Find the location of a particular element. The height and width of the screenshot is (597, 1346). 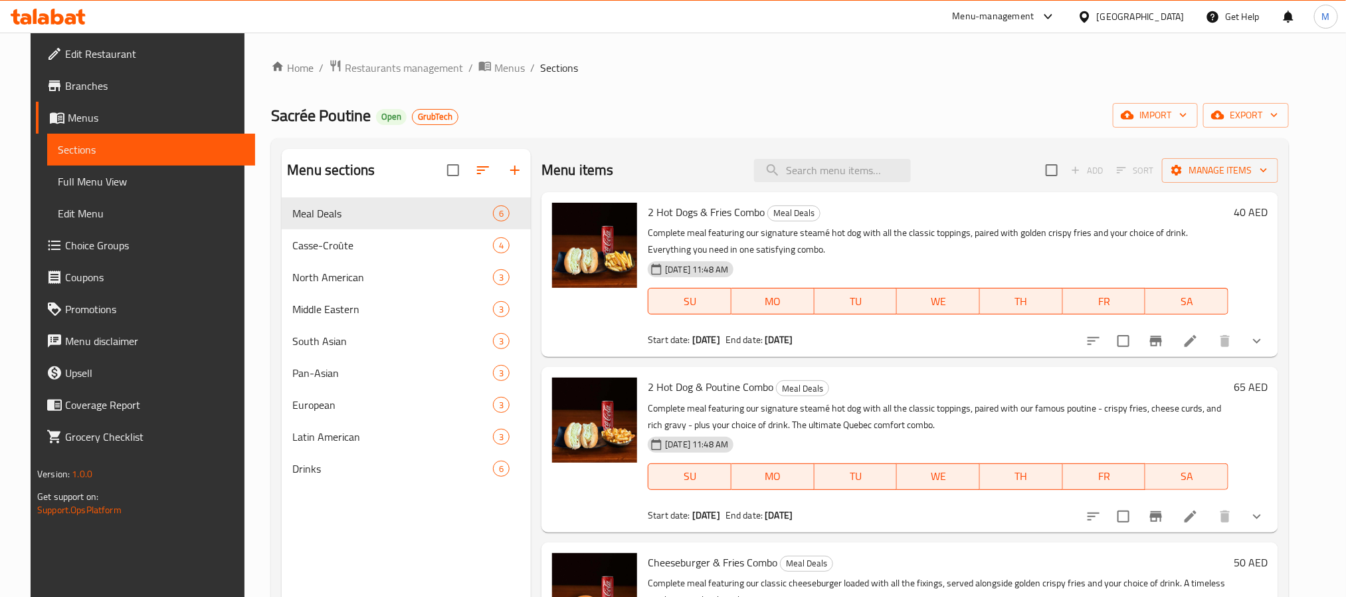

a: Restaurants management is located at coordinates (396, 68).